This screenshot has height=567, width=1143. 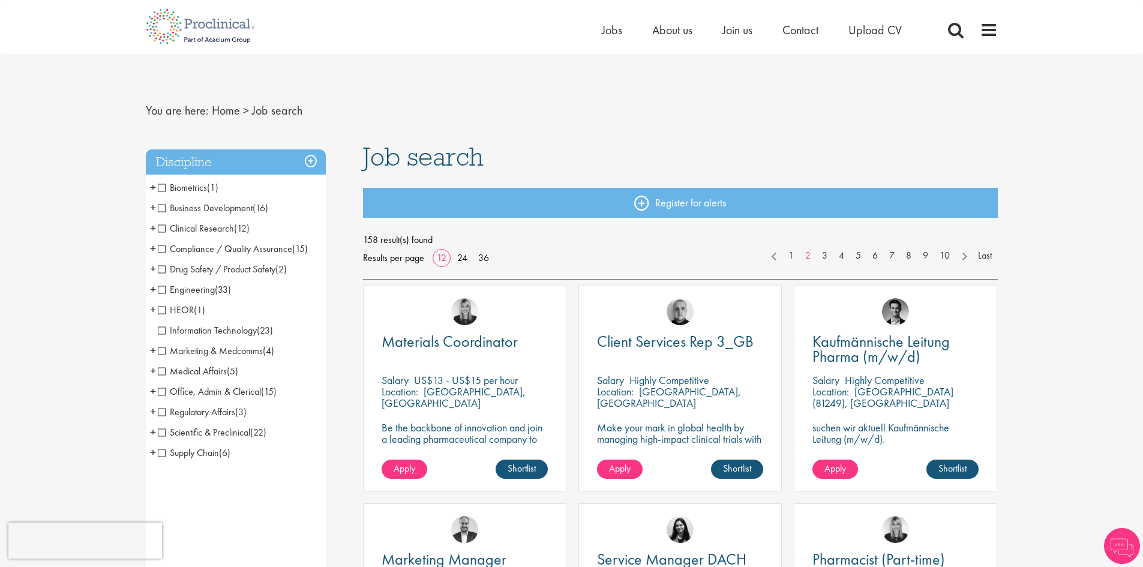 What do you see at coordinates (680, 342) in the screenshot?
I see `a: Client Services Rep 3_GB` at bounding box center [680, 342].